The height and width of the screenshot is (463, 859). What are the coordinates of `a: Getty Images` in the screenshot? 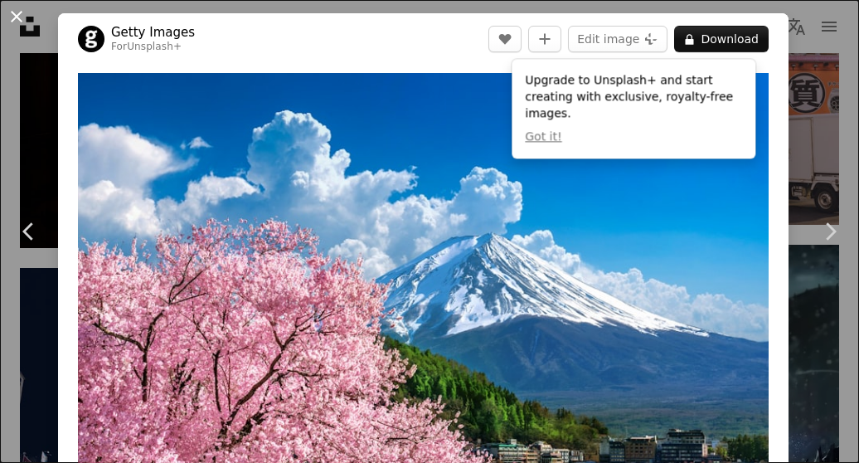 It's located at (153, 32).